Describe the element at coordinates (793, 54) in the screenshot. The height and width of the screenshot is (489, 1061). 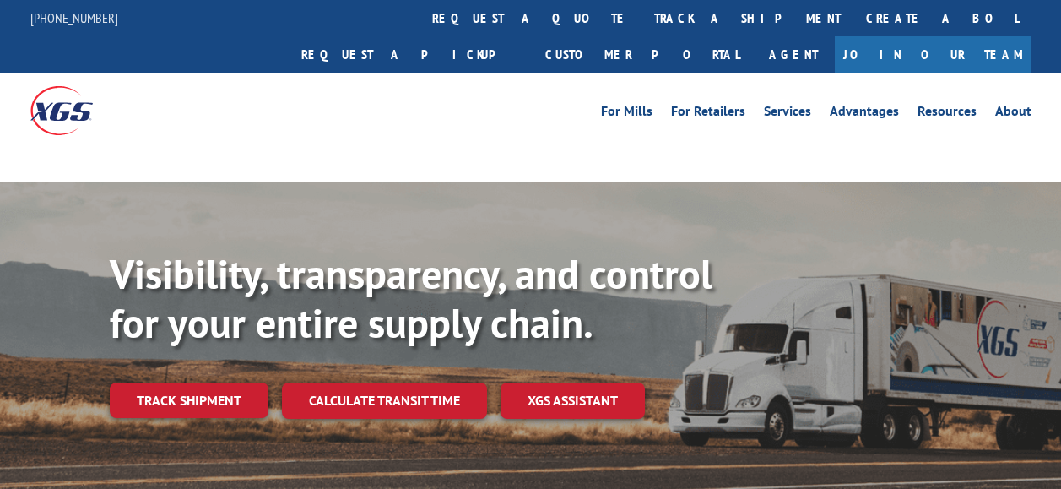
I see `a: Agent` at that location.